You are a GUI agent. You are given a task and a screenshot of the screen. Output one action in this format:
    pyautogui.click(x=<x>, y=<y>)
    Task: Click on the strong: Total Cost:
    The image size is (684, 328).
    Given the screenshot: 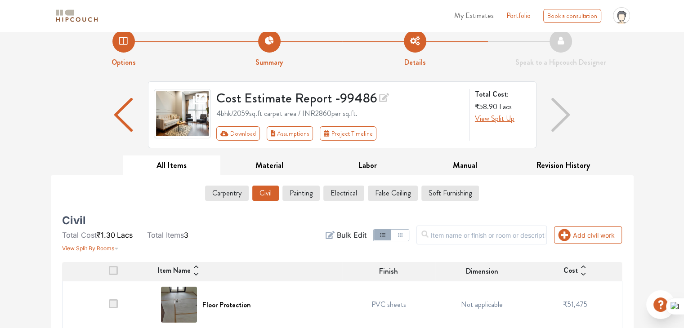 What is the action you would take?
    pyautogui.click(x=502, y=94)
    